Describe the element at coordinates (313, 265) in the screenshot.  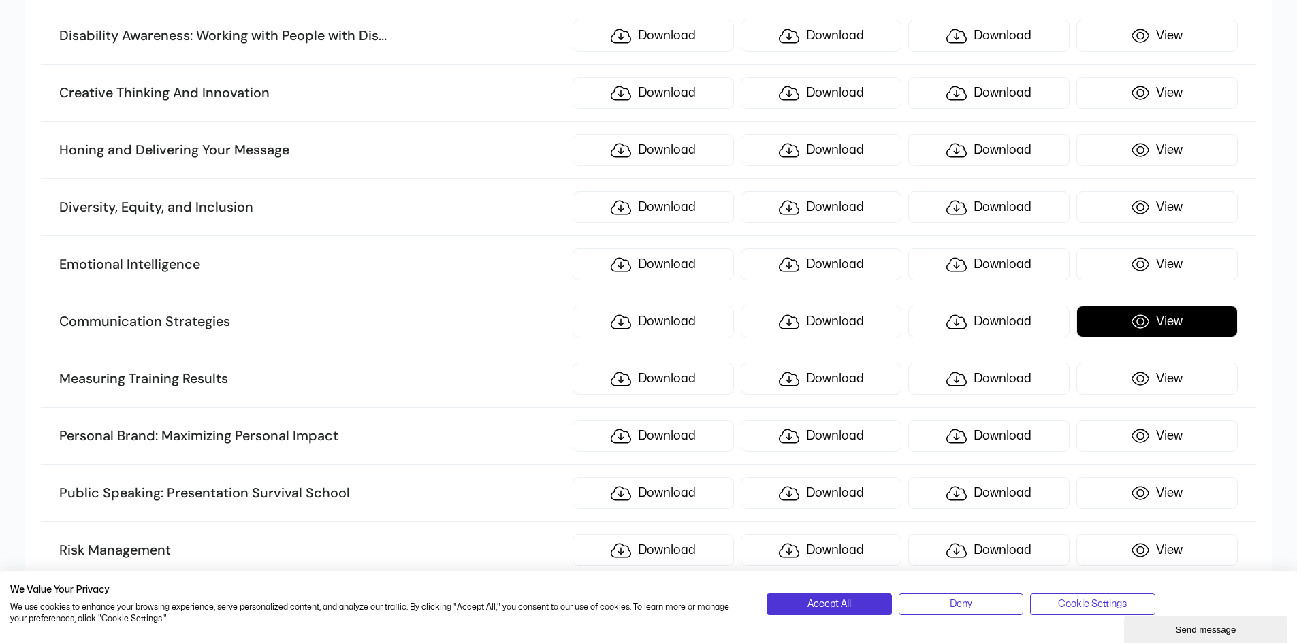
I see `h3: Emotional Intelligence` at that location.